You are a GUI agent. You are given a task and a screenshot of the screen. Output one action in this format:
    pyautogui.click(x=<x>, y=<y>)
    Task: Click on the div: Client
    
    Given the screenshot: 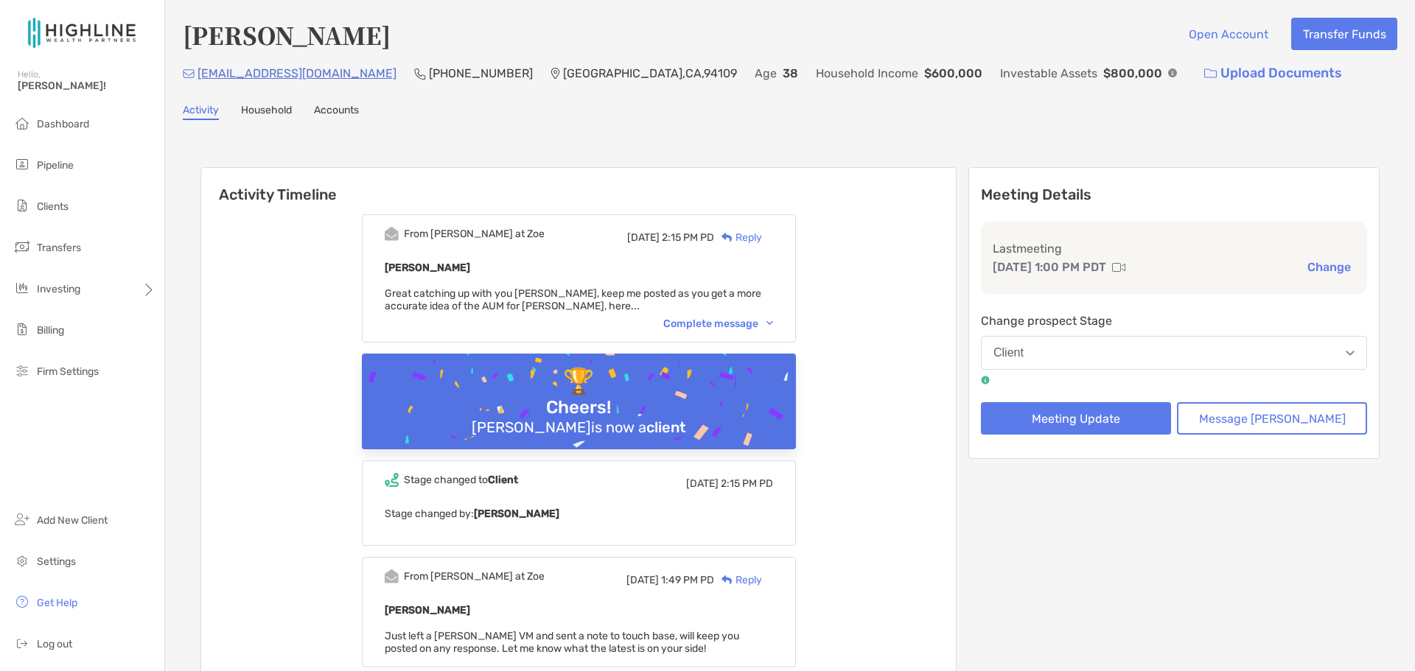 What is the action you would take?
    pyautogui.click(x=1008, y=353)
    